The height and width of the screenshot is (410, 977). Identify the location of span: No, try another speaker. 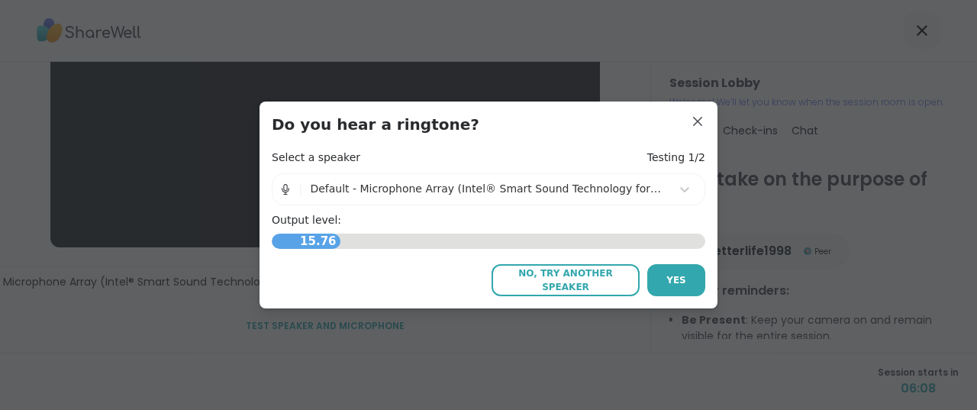
(566, 280).